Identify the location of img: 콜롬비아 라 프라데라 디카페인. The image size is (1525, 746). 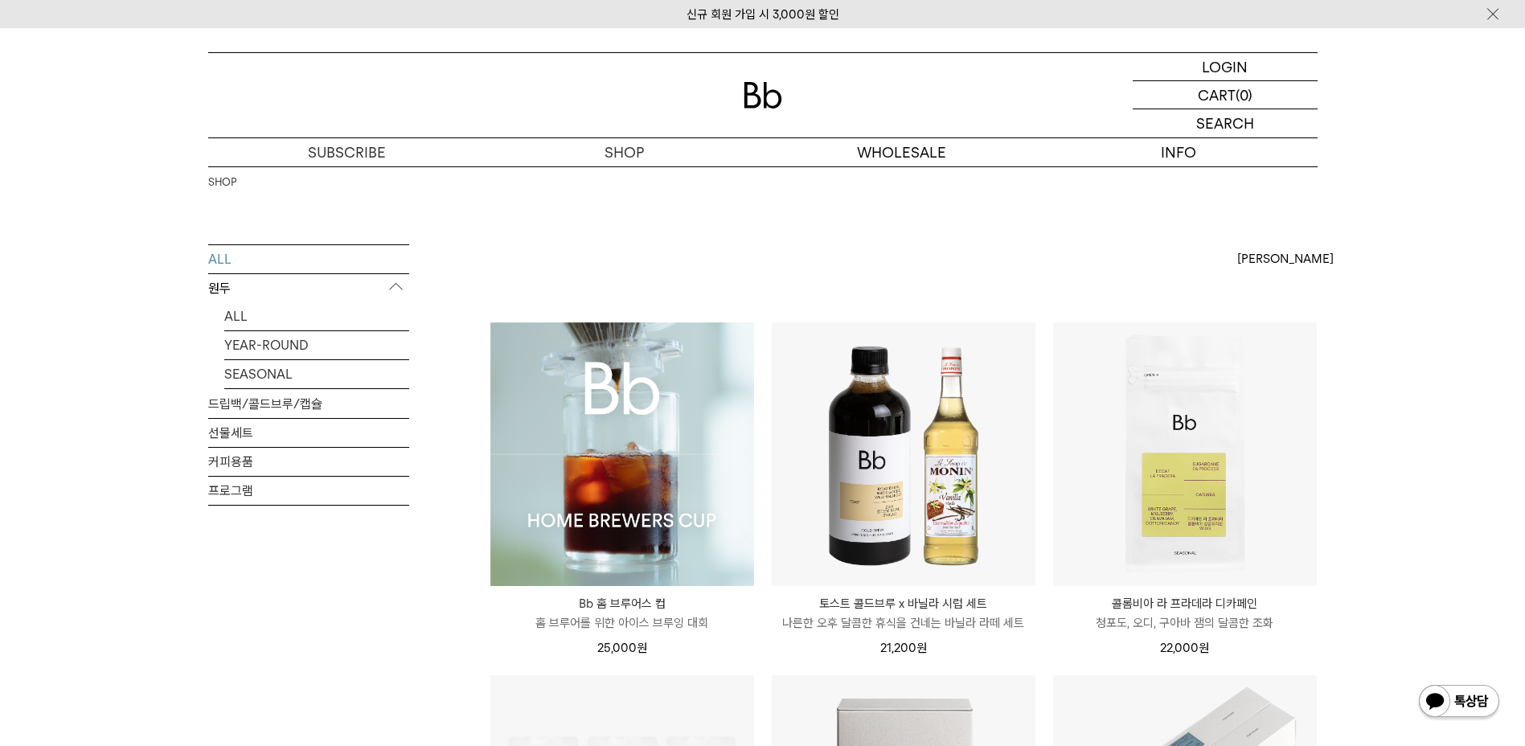
(1185, 454).